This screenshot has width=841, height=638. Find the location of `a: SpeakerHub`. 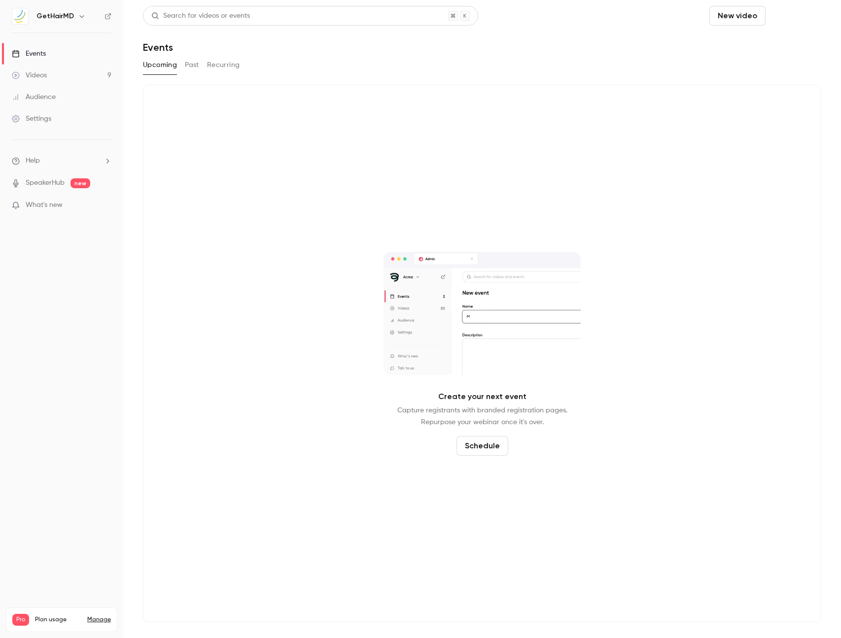

a: SpeakerHub is located at coordinates (45, 183).